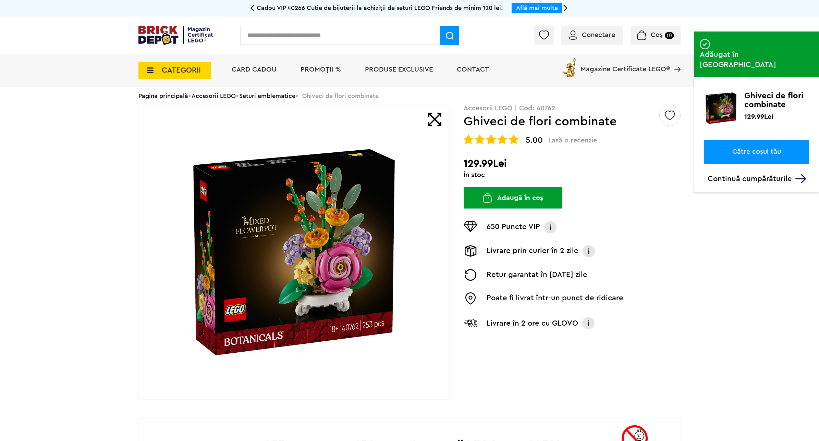  I want to click on h1: Ghiveci de flori combinate, so click(561, 122).